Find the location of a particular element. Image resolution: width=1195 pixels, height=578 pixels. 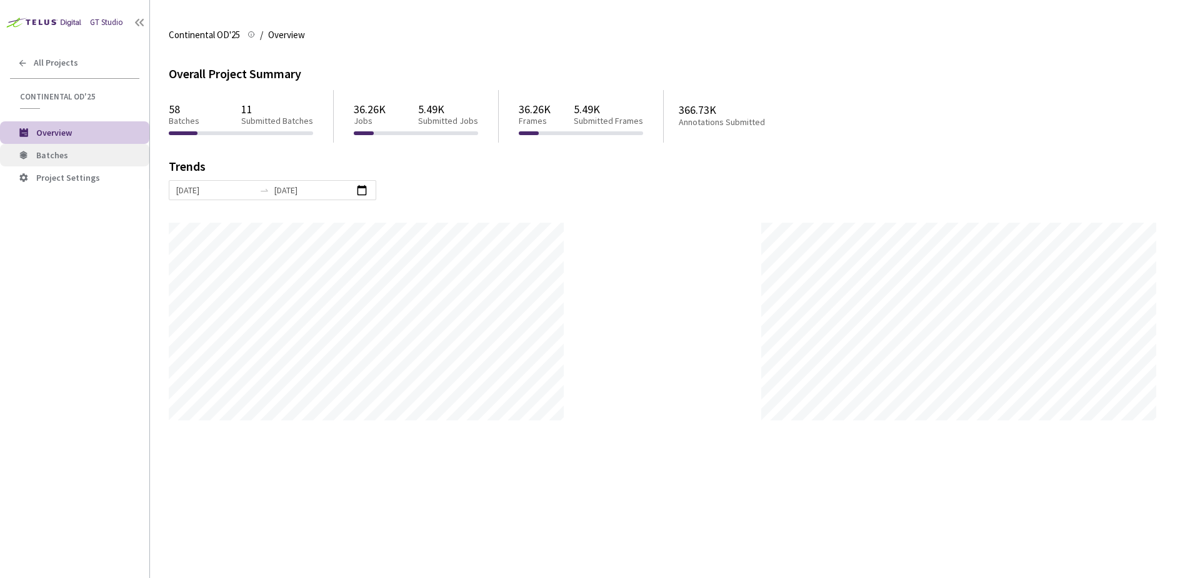

span: to is located at coordinates (264, 190).